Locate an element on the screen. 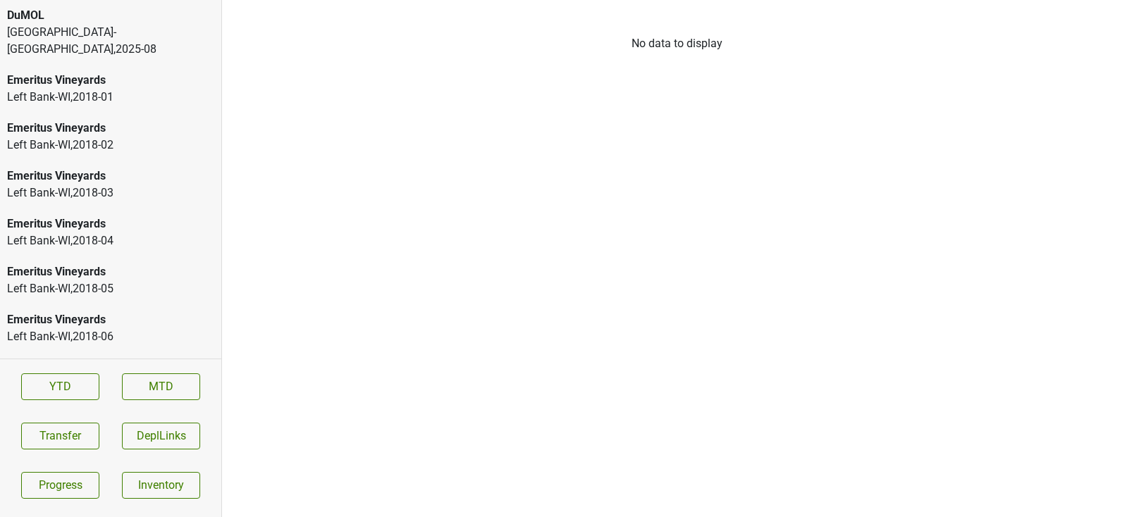 The width and height of the screenshot is (1132, 517). div: No data to display is located at coordinates (677, 44).